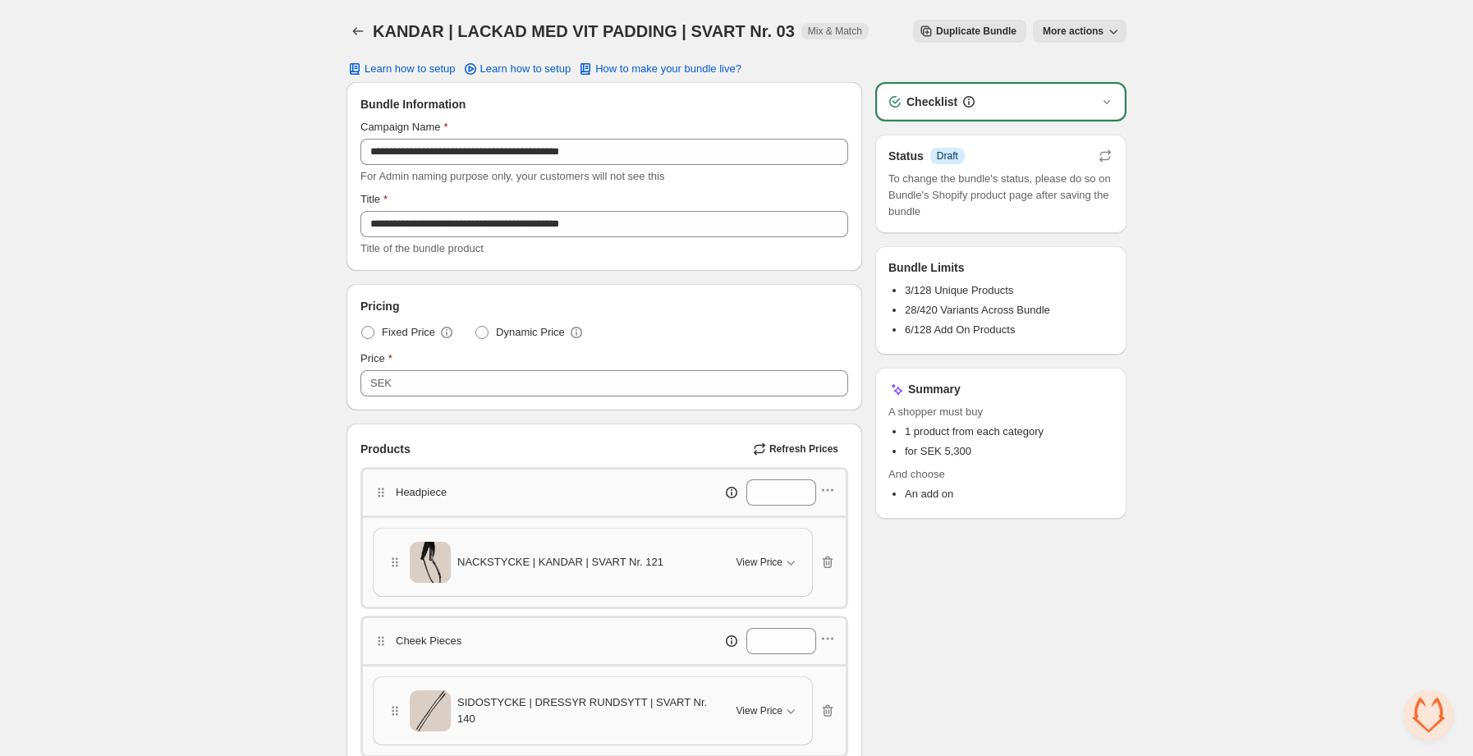 The image size is (1473, 756). What do you see at coordinates (926, 268) in the screenshot?
I see `h3: Bundle Limits` at bounding box center [926, 268].